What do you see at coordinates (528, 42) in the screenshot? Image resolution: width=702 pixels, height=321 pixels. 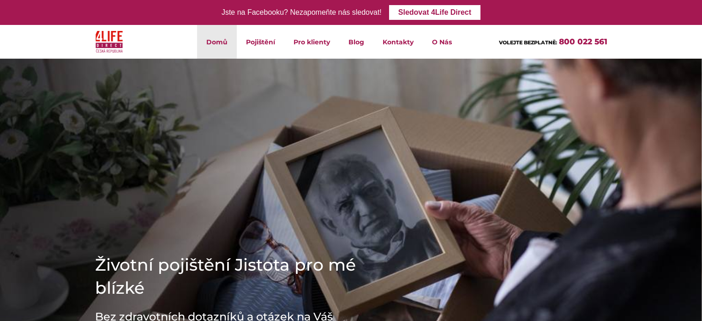 I see `span: VOLEJTE BEZPLATNĚ:` at bounding box center [528, 42].